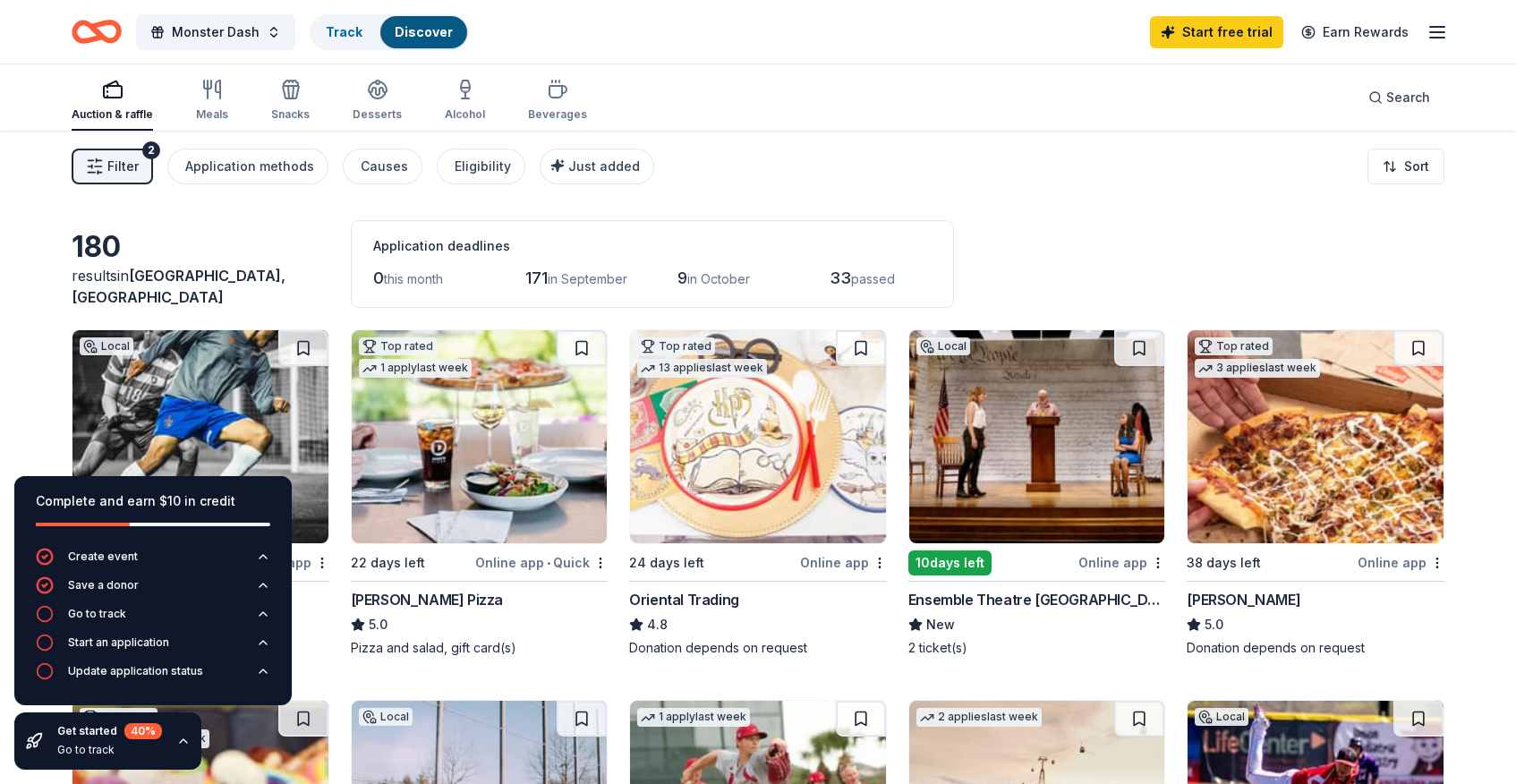 The height and width of the screenshot is (784, 1516). What do you see at coordinates (840, 278) in the screenshot?
I see `span: 33` at bounding box center [840, 278].